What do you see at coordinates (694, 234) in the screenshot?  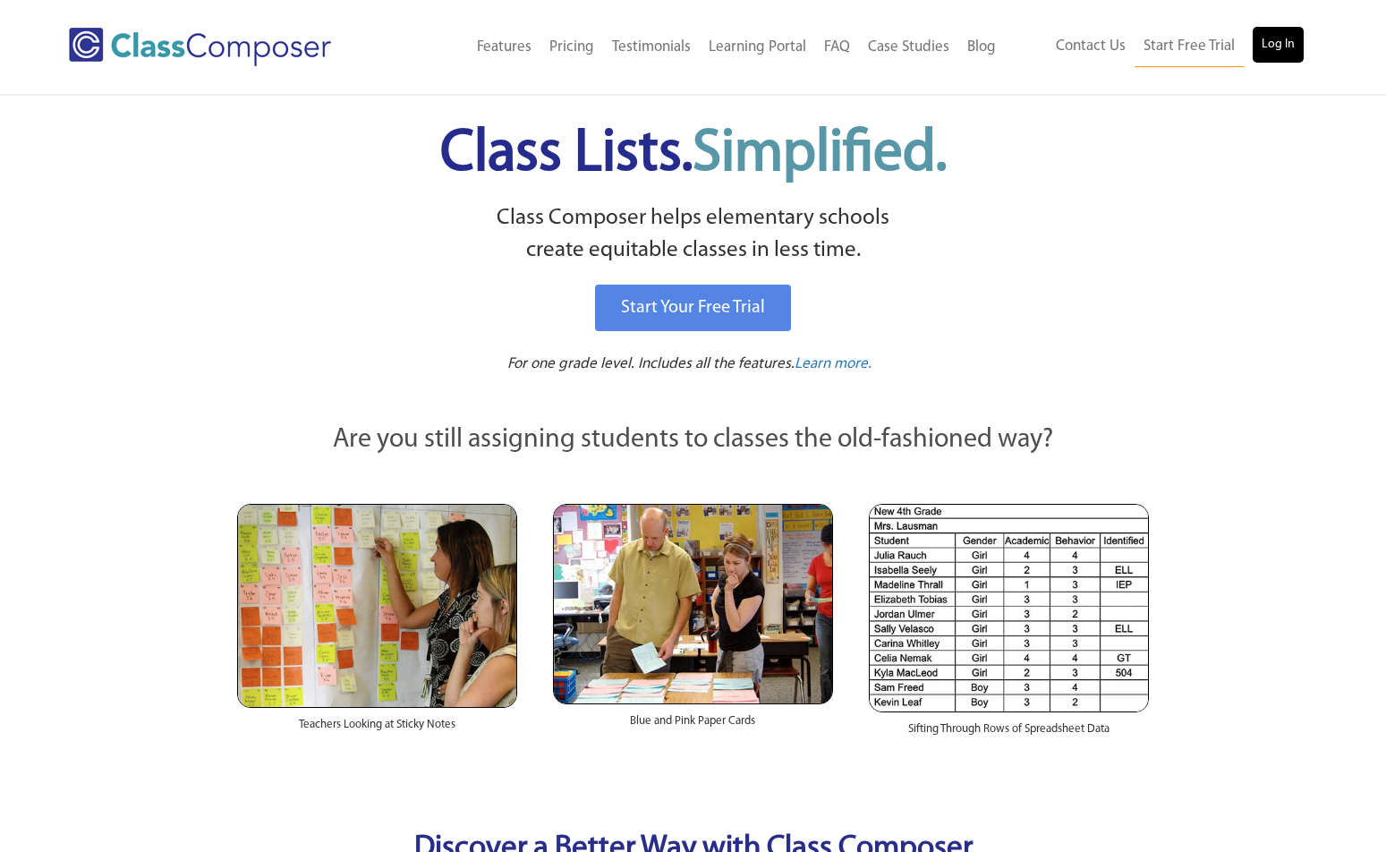 I see `p: Class Composer helps elementary schools create equitable classes in less time.` at bounding box center [694, 234].